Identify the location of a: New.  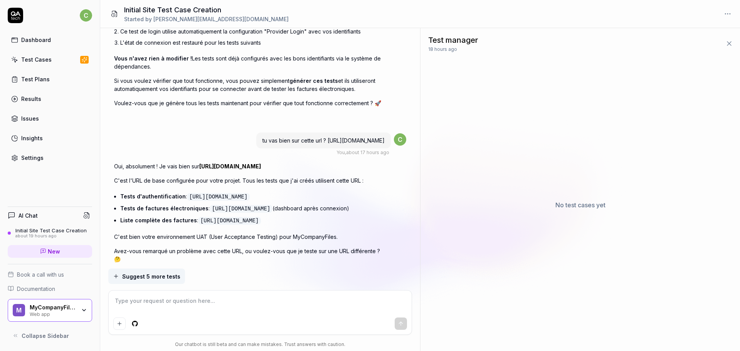
(50, 251).